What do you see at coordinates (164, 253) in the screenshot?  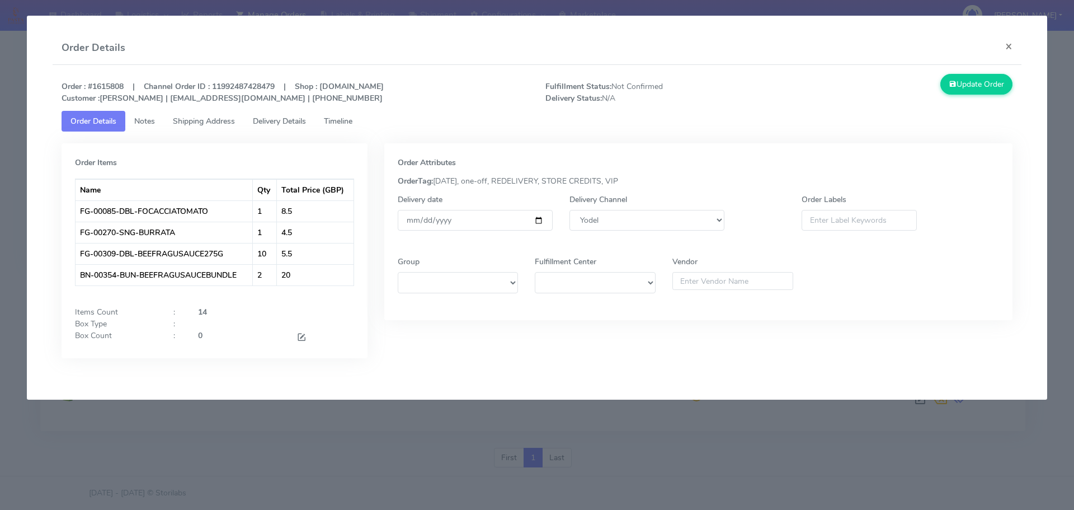 I see `td: FG-00309-DBL-BEEFRAGUSAUCE275G` at bounding box center [164, 253].